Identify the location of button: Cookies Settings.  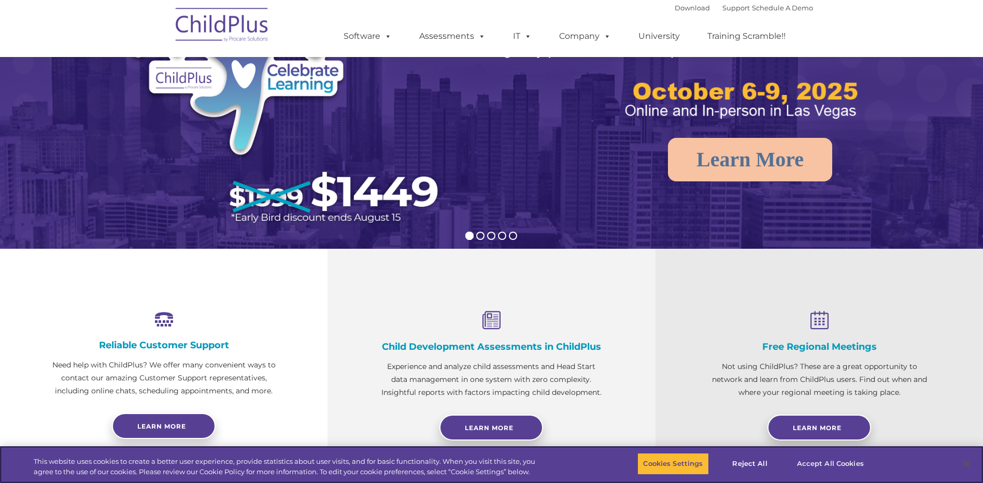
(672, 464).